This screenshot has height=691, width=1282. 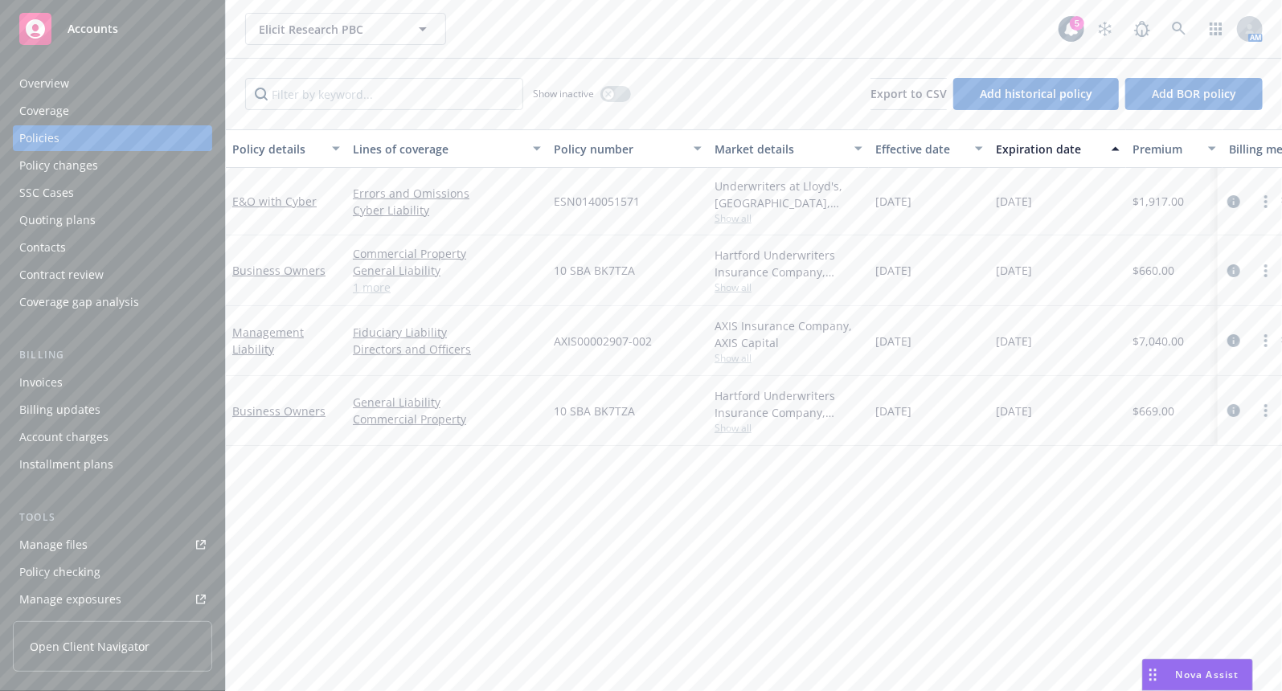 What do you see at coordinates (929, 149) in the screenshot?
I see `button: Effective date` at bounding box center [929, 149].